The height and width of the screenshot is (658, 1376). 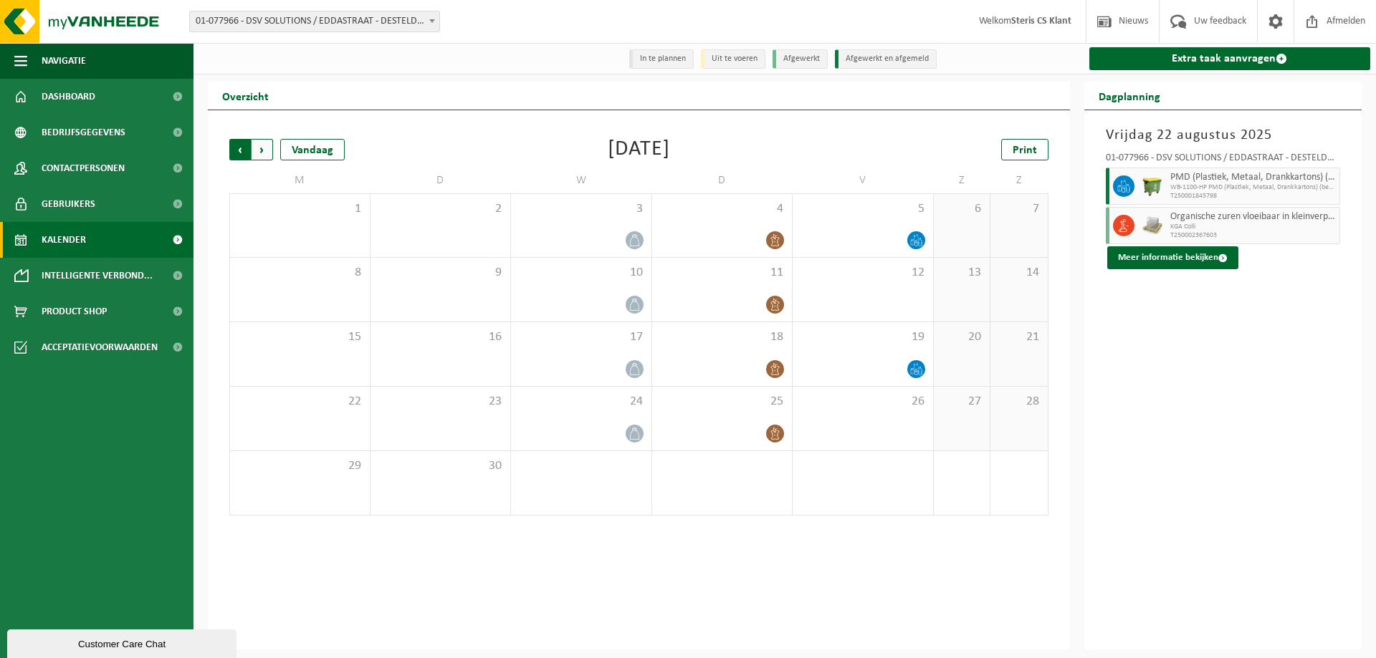 I want to click on span: 29, so click(x=299, y=466).